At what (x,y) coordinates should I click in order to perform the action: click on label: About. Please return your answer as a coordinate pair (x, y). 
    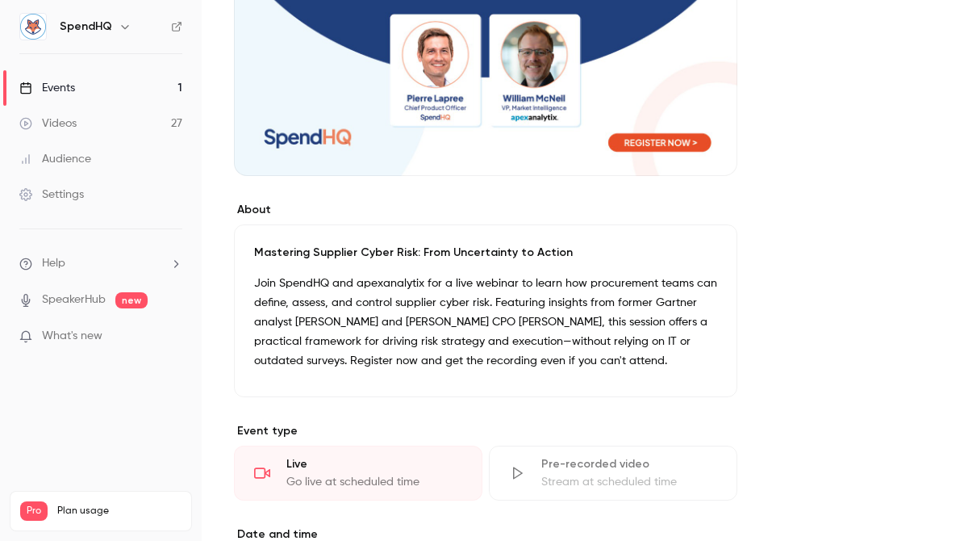
    Looking at the image, I should click on (486, 210).